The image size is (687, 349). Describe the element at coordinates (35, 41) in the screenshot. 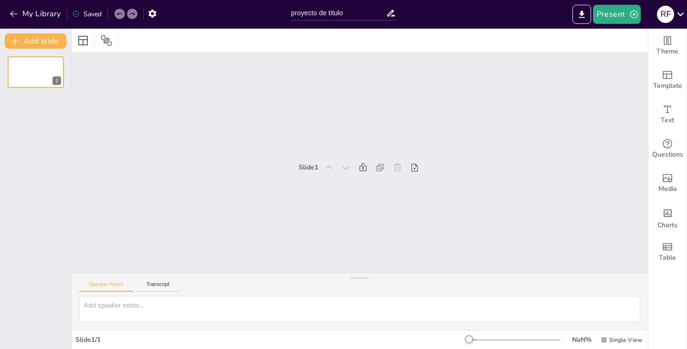

I see `button: Add slide` at that location.